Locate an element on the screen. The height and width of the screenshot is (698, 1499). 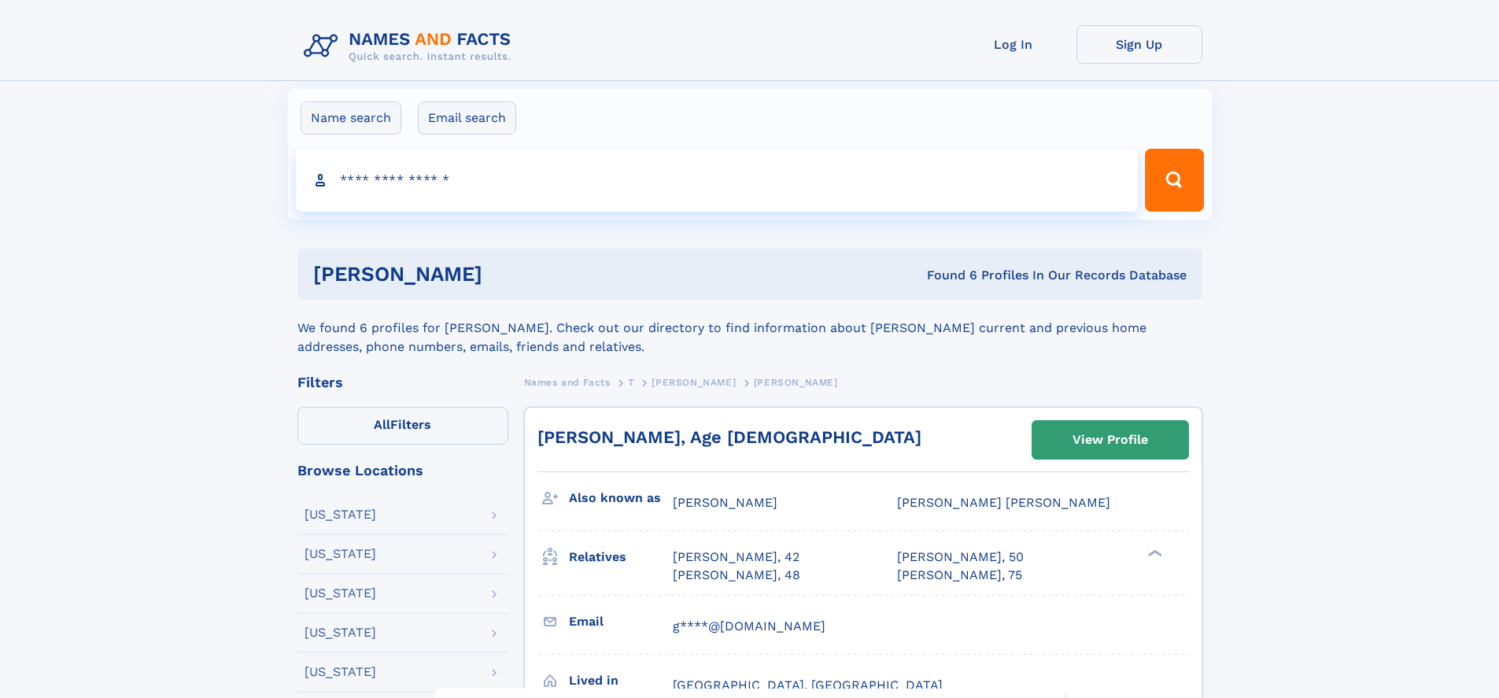
a: Log In is located at coordinates (1013, 44).